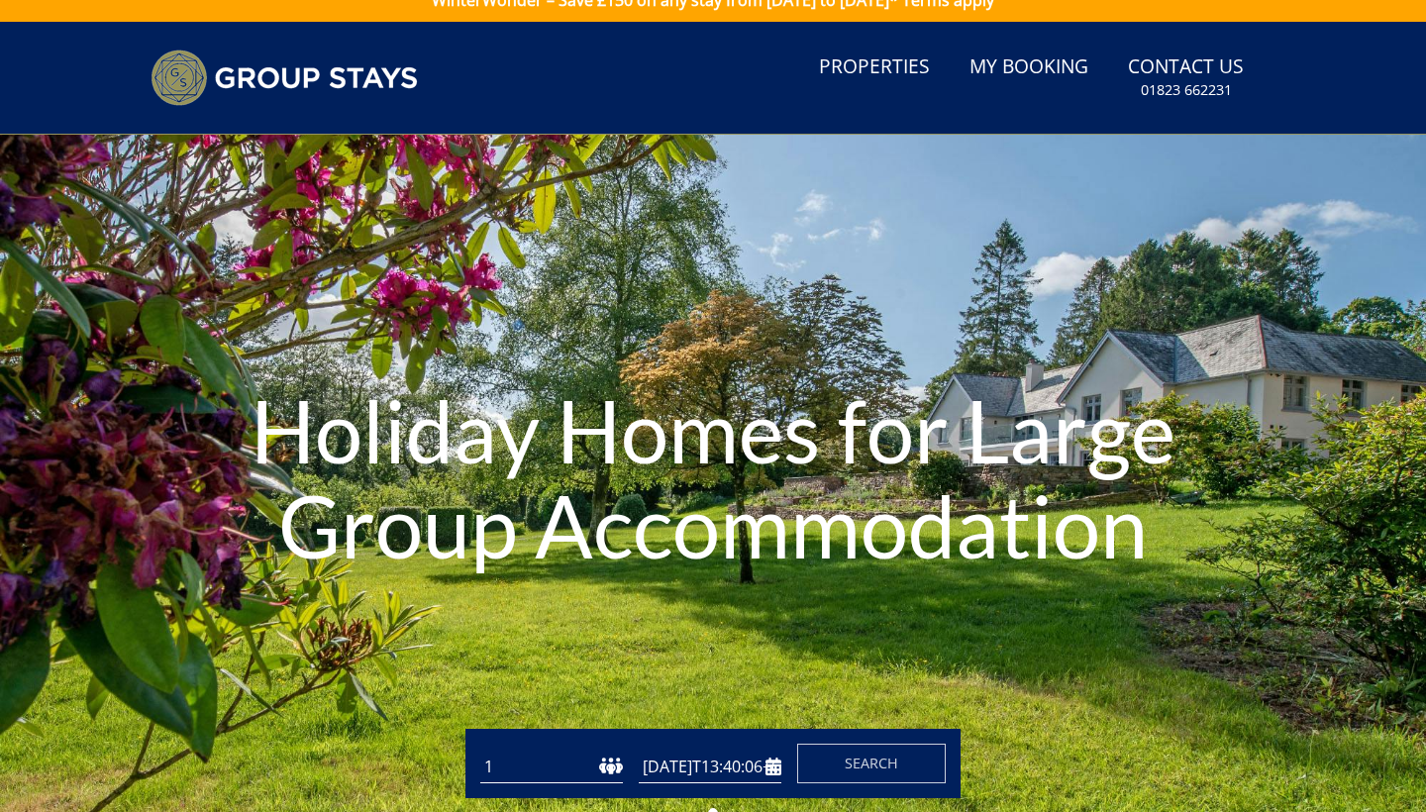 This screenshot has height=812, width=1426. What do you see at coordinates (875, 67) in the screenshot?
I see `a: Properties` at bounding box center [875, 67].